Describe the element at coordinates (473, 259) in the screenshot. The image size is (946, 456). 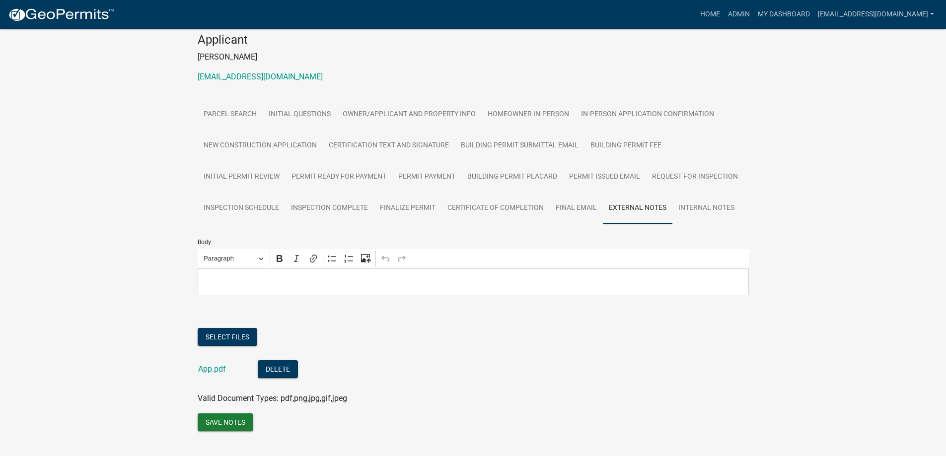
I see `div: Editor toolbar` at that location.